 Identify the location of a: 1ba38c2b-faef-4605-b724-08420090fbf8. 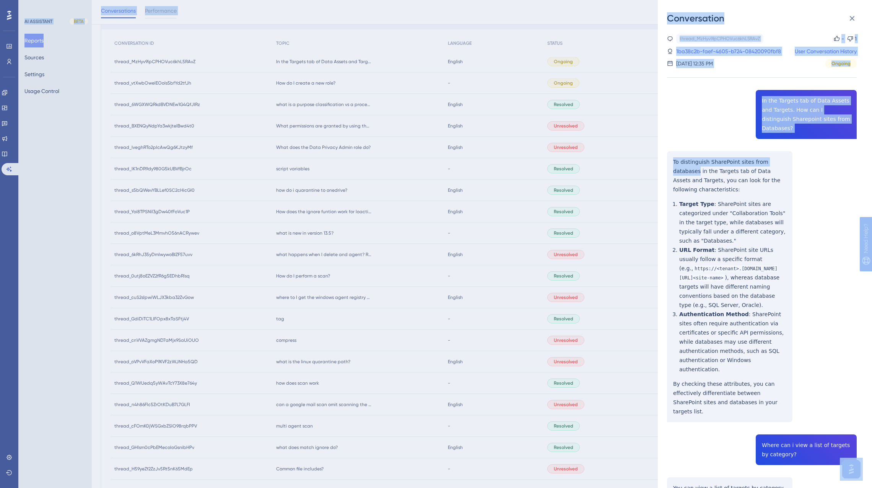
(729, 51).